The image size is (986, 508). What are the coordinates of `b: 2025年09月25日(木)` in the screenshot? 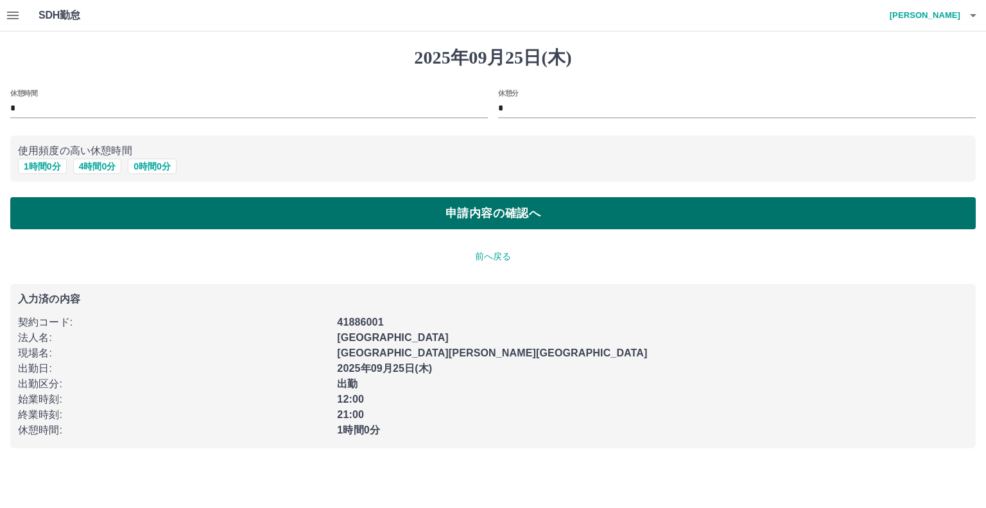 It's located at (385, 368).